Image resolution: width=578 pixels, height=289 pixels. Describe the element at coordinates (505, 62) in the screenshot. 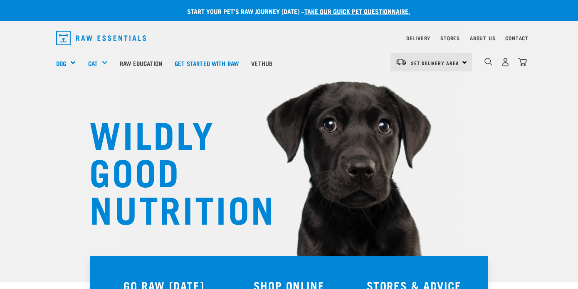

I see `img: user.png` at that location.